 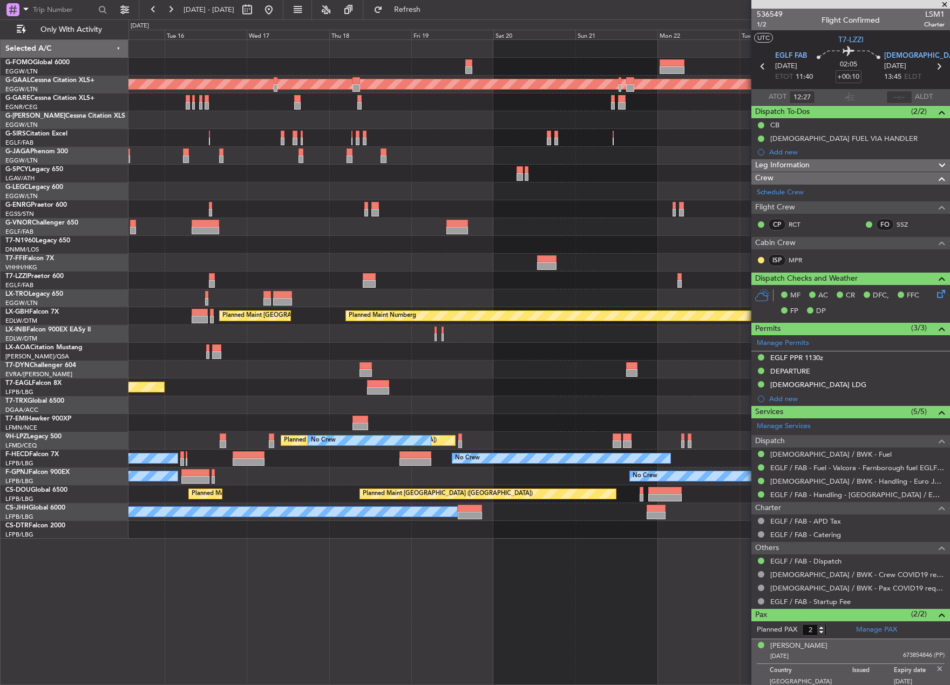 What do you see at coordinates (795, 296) in the screenshot?
I see `span: MF` at bounding box center [795, 296].